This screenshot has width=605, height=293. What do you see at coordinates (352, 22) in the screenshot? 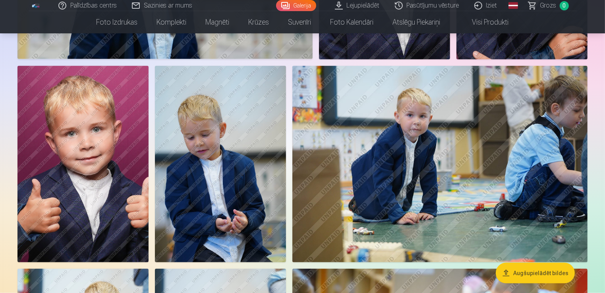
I see `a: Foto kalendāri` at bounding box center [352, 22].